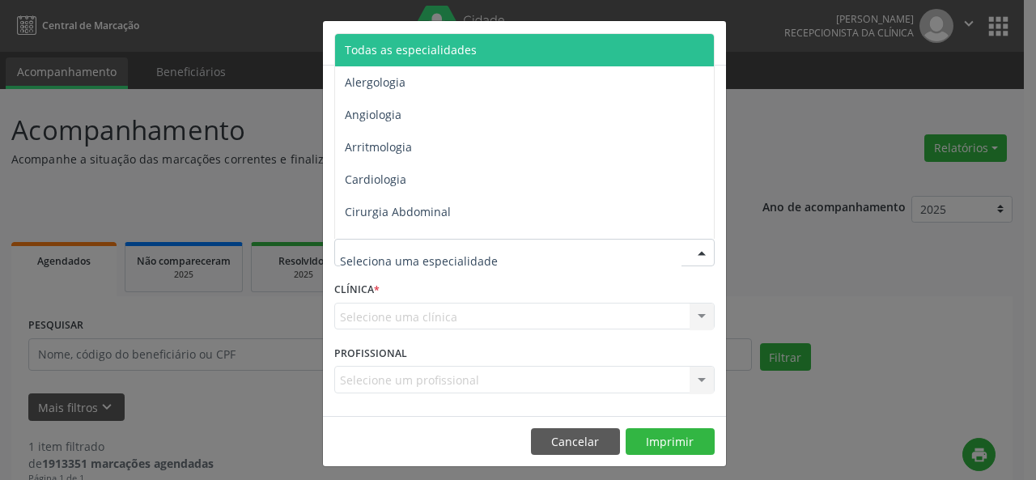 The image size is (1036, 480). Describe the element at coordinates (670, 442) in the screenshot. I see `button: Imprimir` at that location.